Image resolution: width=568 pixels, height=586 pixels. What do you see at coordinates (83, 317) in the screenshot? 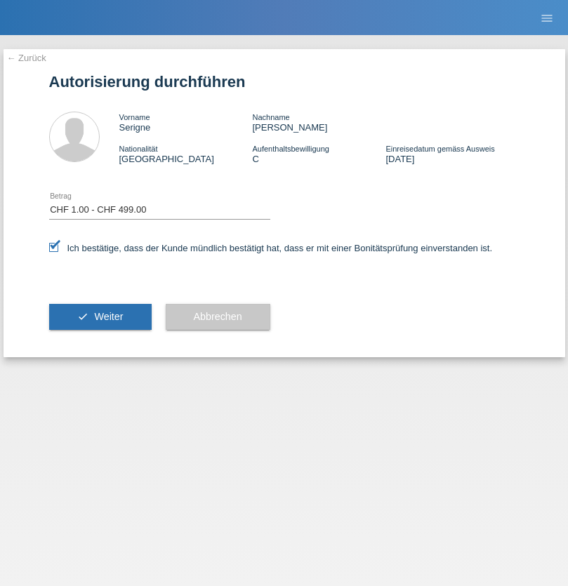
I see `i: check` at bounding box center [83, 317].